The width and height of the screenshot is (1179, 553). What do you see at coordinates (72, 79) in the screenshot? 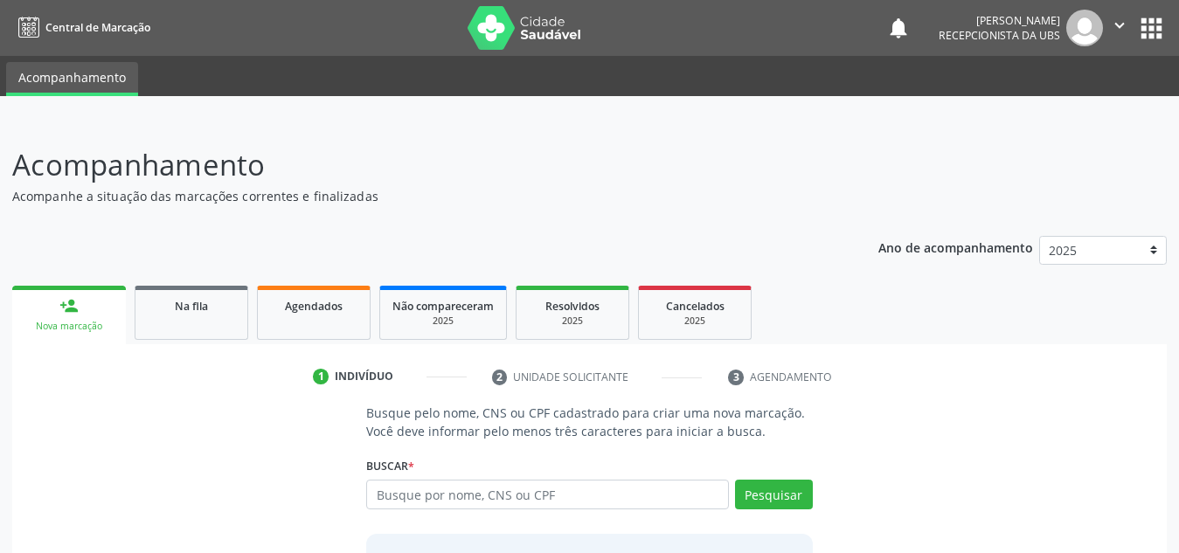
I see `a: Acompanhamento` at bounding box center [72, 79].